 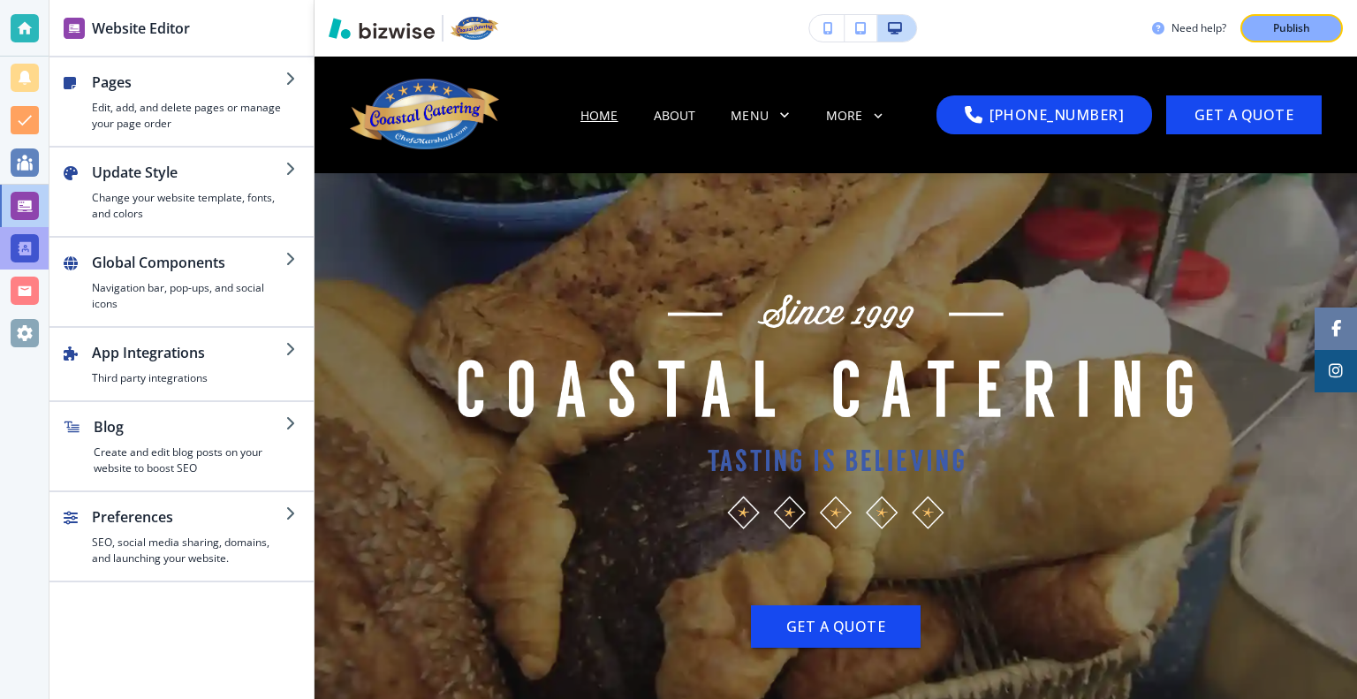 I want to click on h2: Website Editor, so click(x=140, y=28).